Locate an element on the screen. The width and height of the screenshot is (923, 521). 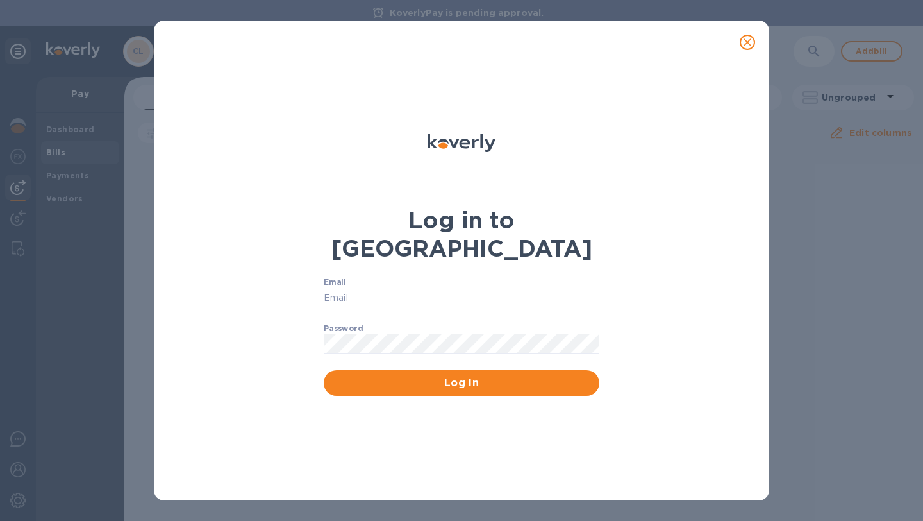
label: Email is located at coordinates (335, 283).